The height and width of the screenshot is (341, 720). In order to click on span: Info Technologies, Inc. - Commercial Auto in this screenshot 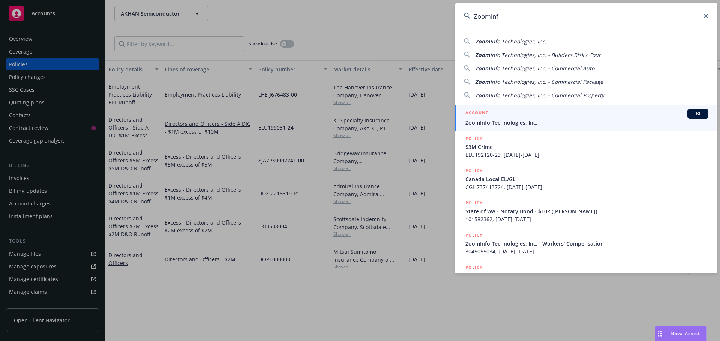, I will do `click(542, 68)`.